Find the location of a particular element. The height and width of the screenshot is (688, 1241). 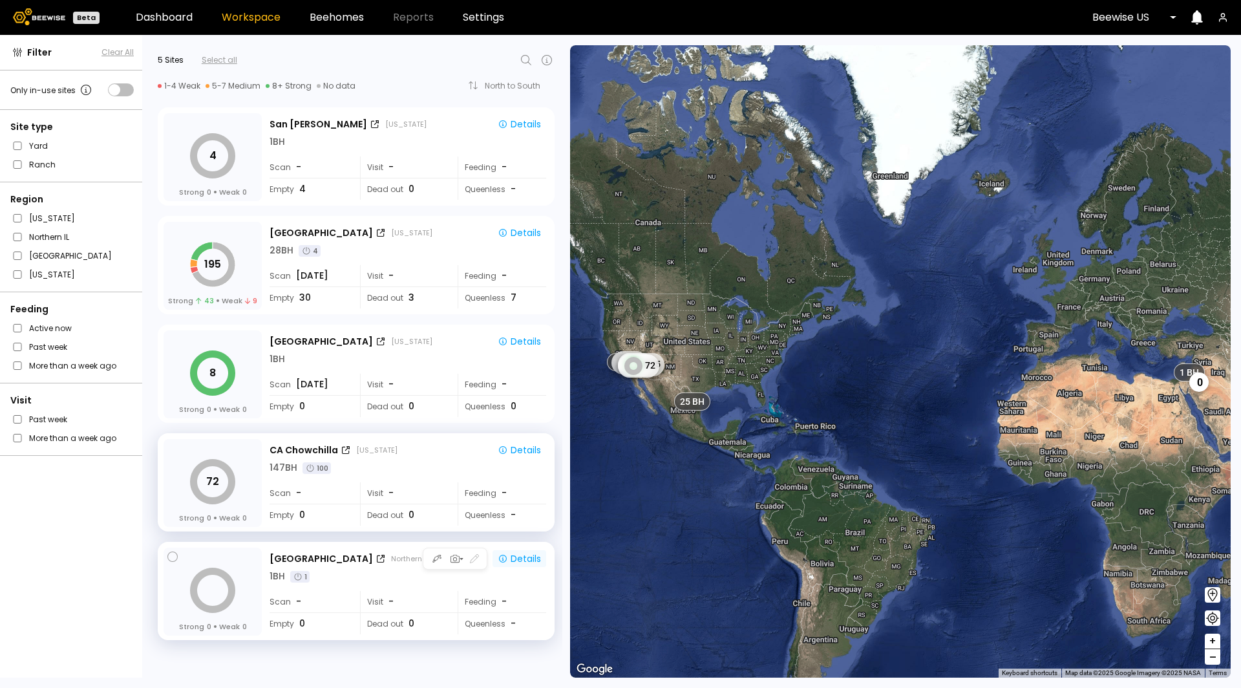

div: 1 is located at coordinates (300, 577).